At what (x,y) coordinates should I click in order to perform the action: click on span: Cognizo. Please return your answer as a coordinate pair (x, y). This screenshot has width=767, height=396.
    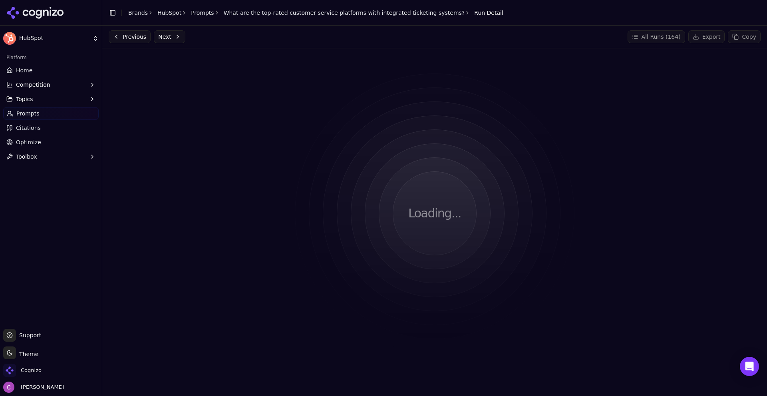
    Looking at the image, I should click on (31, 370).